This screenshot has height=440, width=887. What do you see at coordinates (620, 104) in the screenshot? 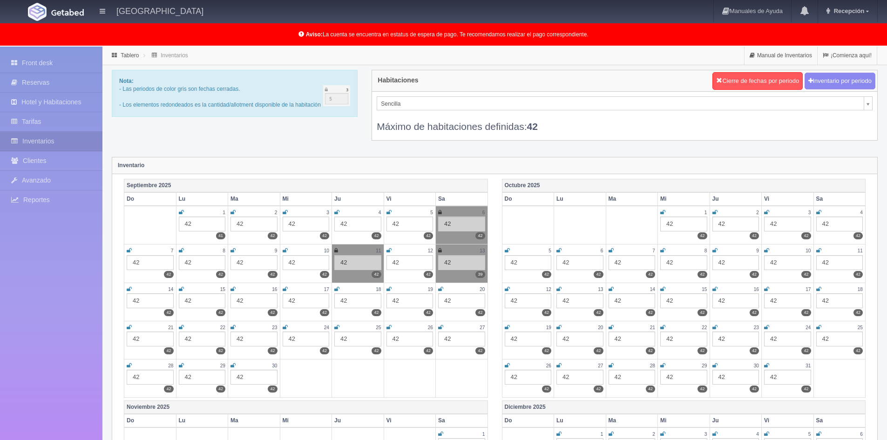
I see `span: Sencilla` at bounding box center [620, 104].